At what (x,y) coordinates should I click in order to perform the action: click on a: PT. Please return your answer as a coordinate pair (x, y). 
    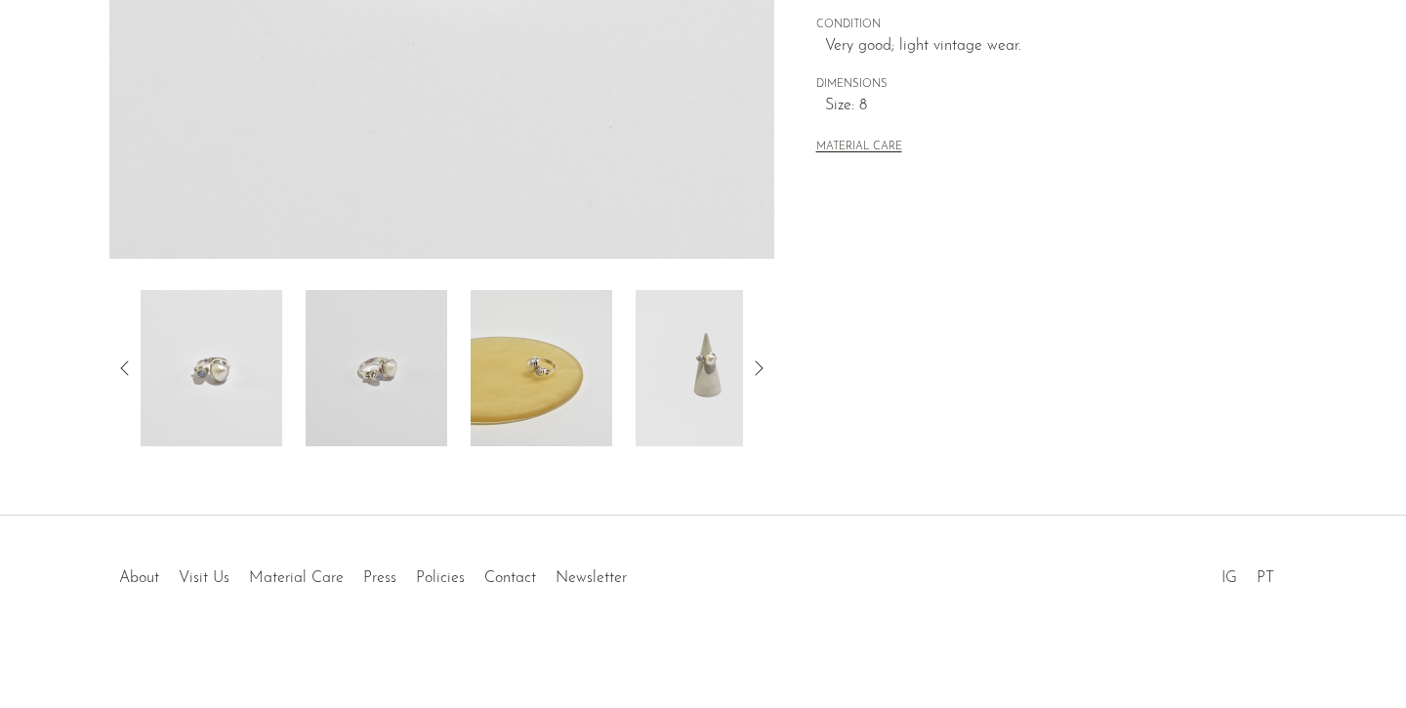
    Looking at the image, I should click on (1266, 578).